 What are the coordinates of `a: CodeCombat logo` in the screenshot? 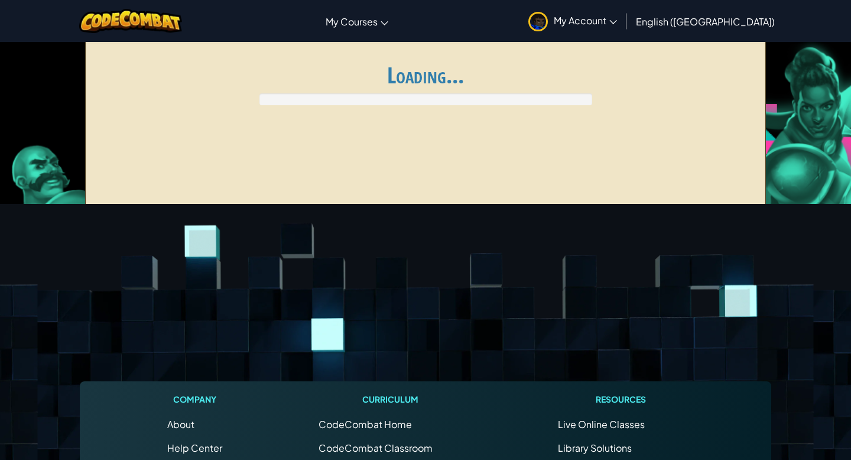 It's located at (131, 21).